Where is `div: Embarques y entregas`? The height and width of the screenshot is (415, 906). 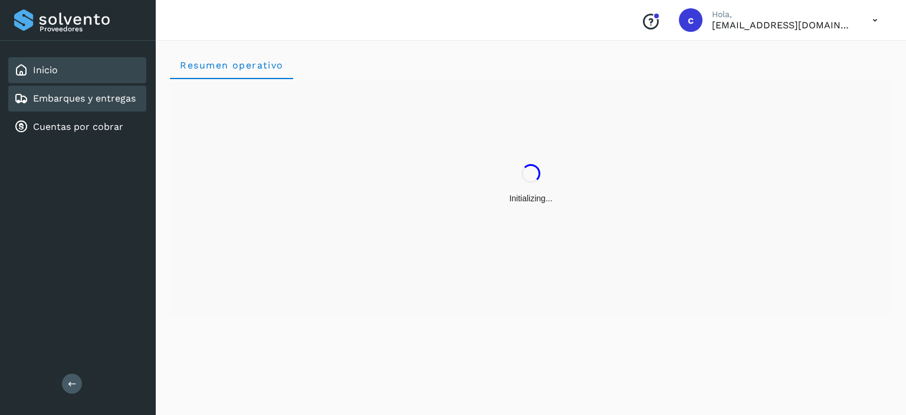
div: Embarques y entregas is located at coordinates (77, 99).